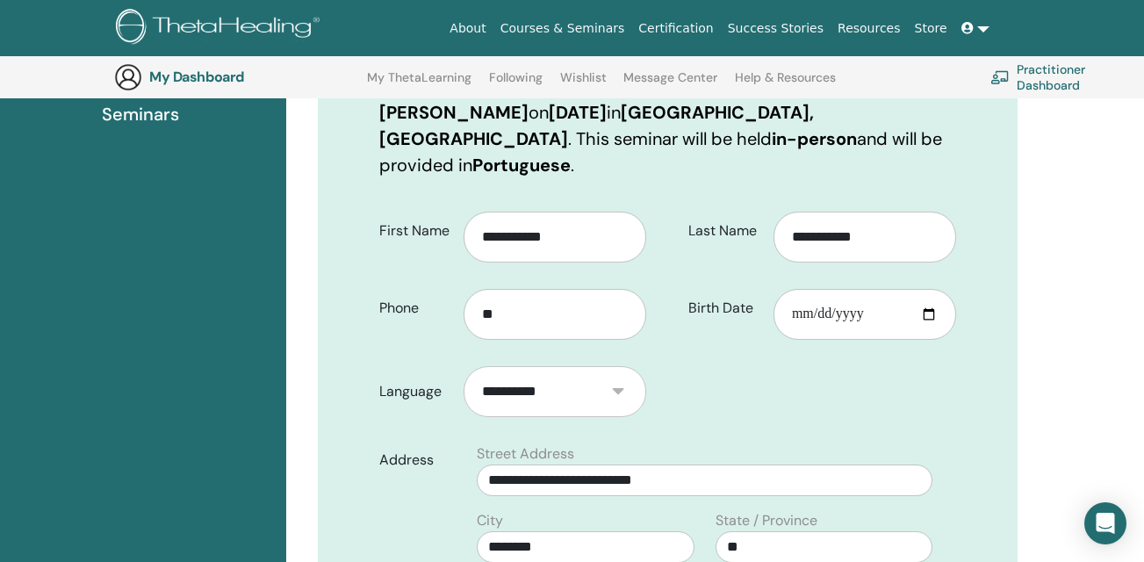  What do you see at coordinates (667, 126) in the screenshot?
I see `p: You are registering for on in . This seminar will be held and will be provided in .` at bounding box center [667, 126].